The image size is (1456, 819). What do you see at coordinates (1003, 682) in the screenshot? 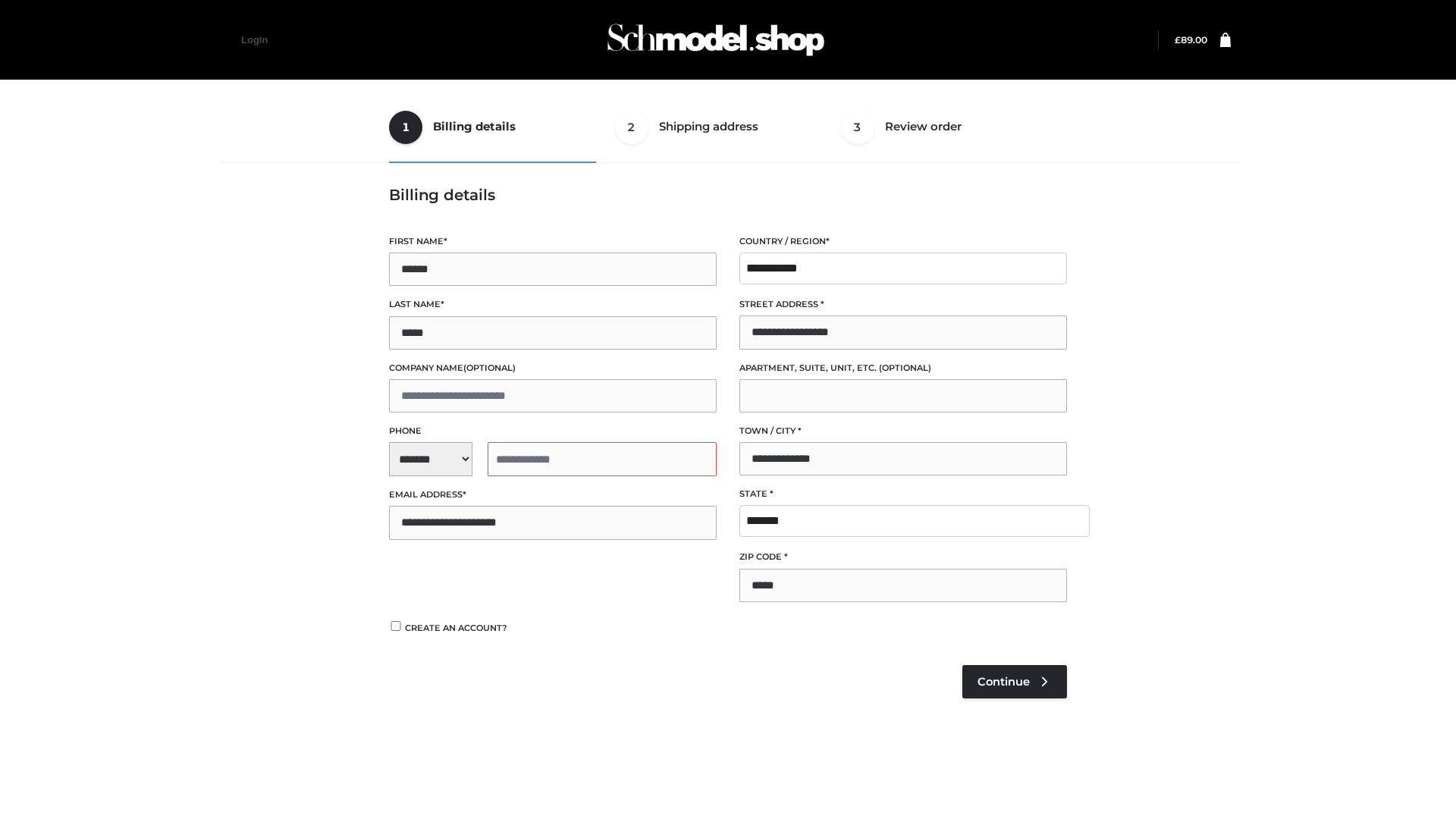
I see `span: Continue` at bounding box center [1003, 682].